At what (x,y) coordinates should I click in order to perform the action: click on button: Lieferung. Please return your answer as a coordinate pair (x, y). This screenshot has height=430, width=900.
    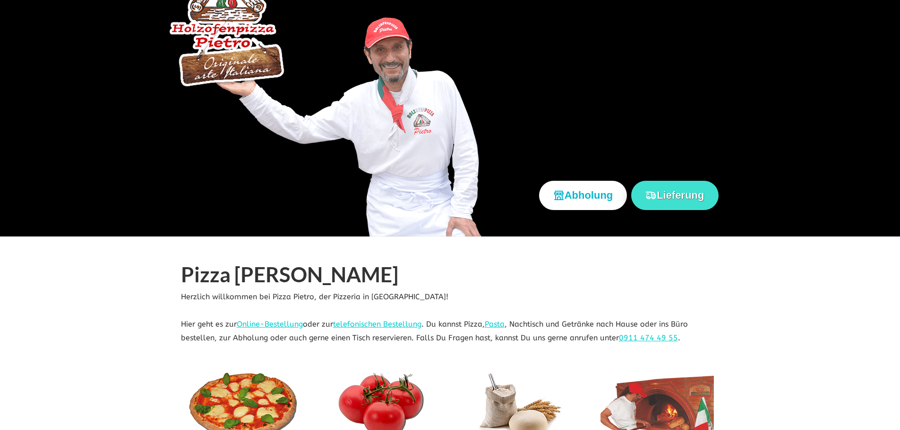
    Looking at the image, I should click on (674, 195).